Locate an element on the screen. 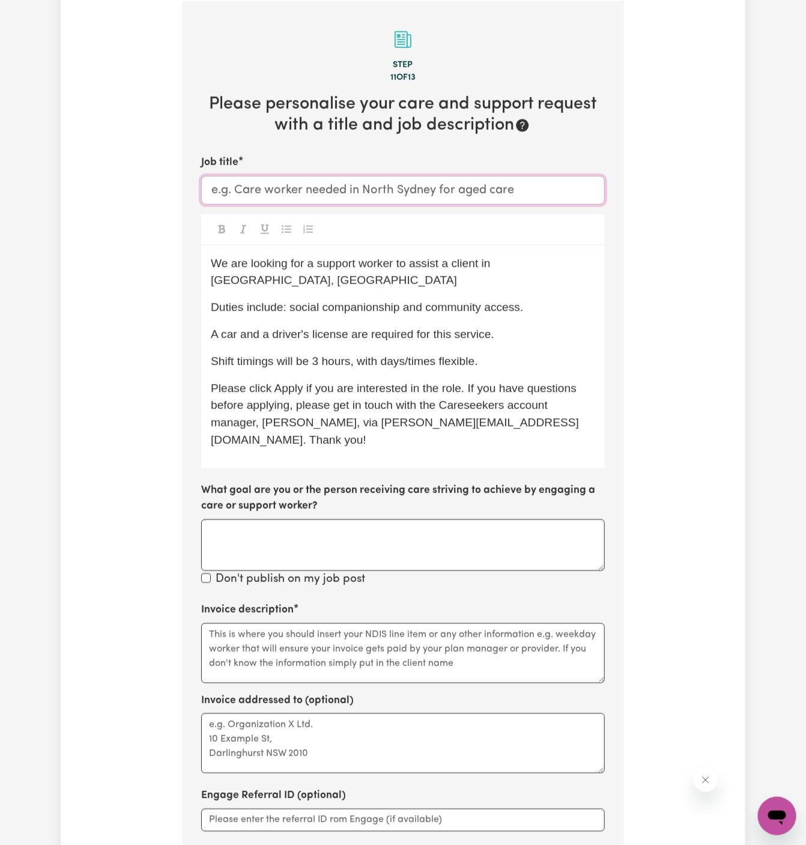 The width and height of the screenshot is (806, 845). h2: Please personalise your care and support request with a title and job description is located at coordinates (403, 115).